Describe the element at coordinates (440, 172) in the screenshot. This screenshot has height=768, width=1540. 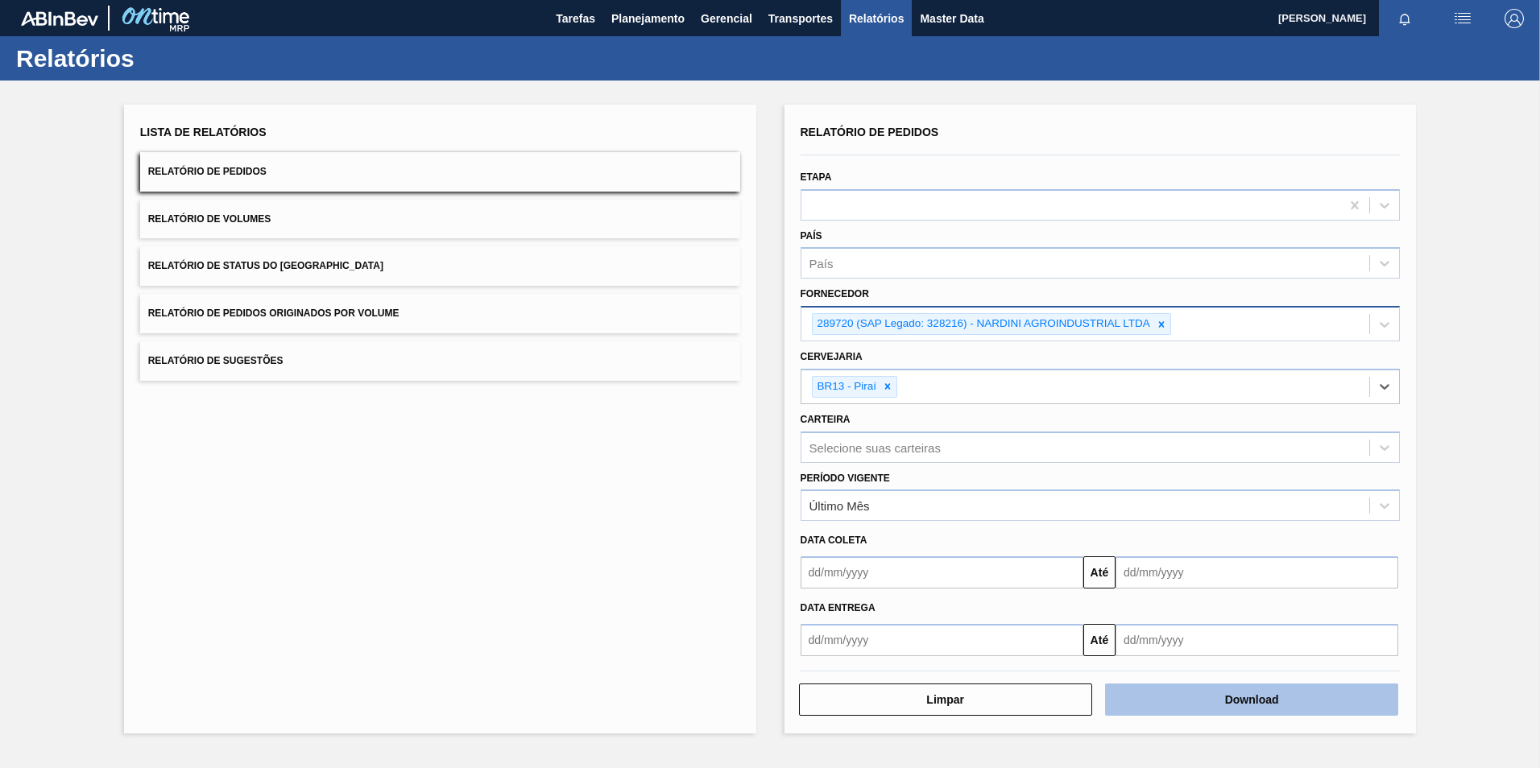
I see `button: Relatório de Pedidos` at that location.